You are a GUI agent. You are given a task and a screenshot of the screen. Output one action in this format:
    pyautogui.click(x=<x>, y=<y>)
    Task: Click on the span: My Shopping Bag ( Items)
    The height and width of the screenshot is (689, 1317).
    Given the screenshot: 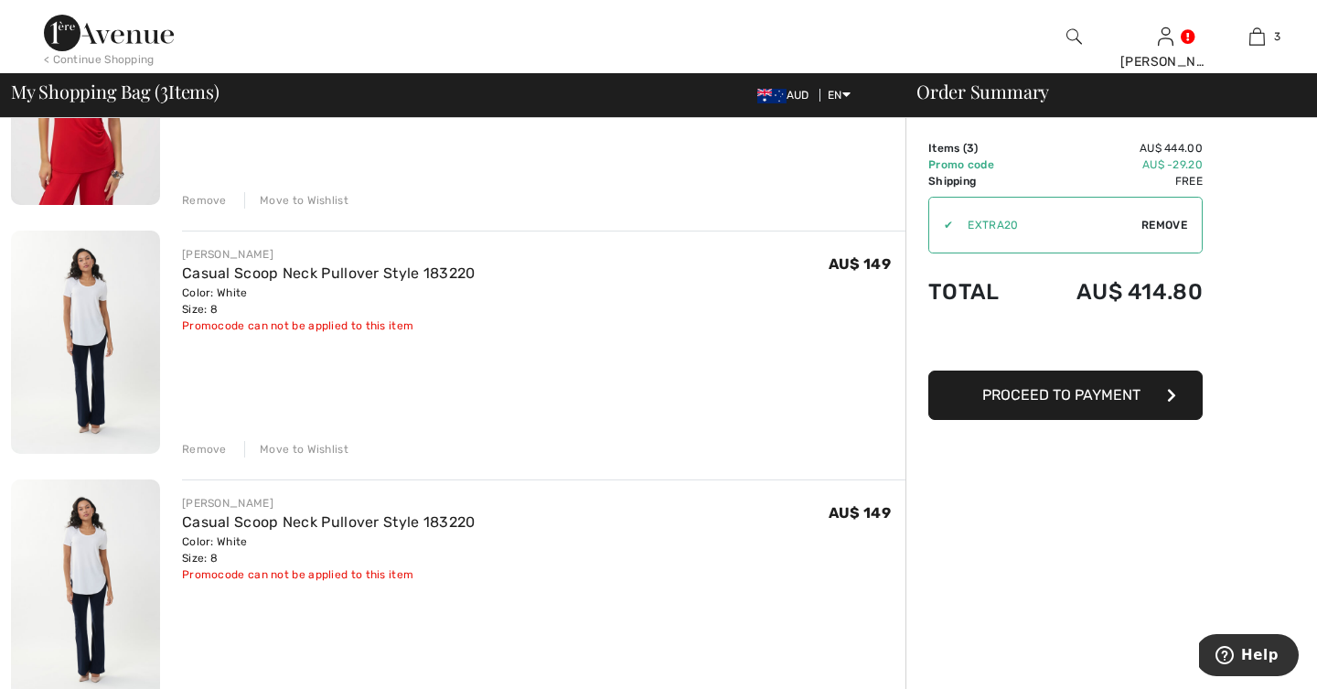 What is the action you would take?
    pyautogui.click(x=115, y=91)
    